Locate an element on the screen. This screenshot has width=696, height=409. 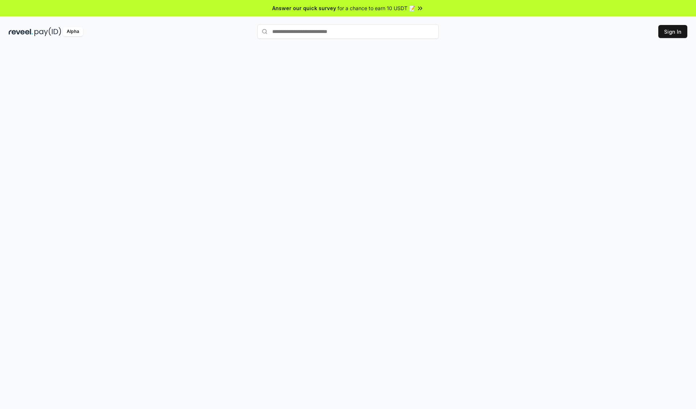
span: for a chance to earn 10 USDT 📝 is located at coordinates (376, 8).